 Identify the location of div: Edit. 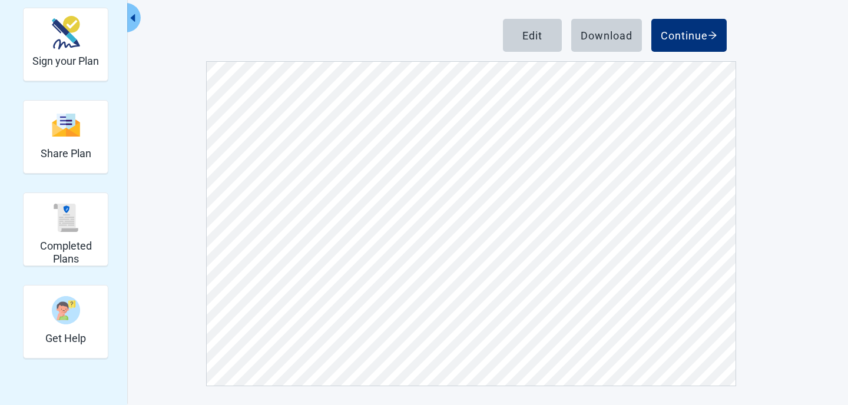
(532, 35).